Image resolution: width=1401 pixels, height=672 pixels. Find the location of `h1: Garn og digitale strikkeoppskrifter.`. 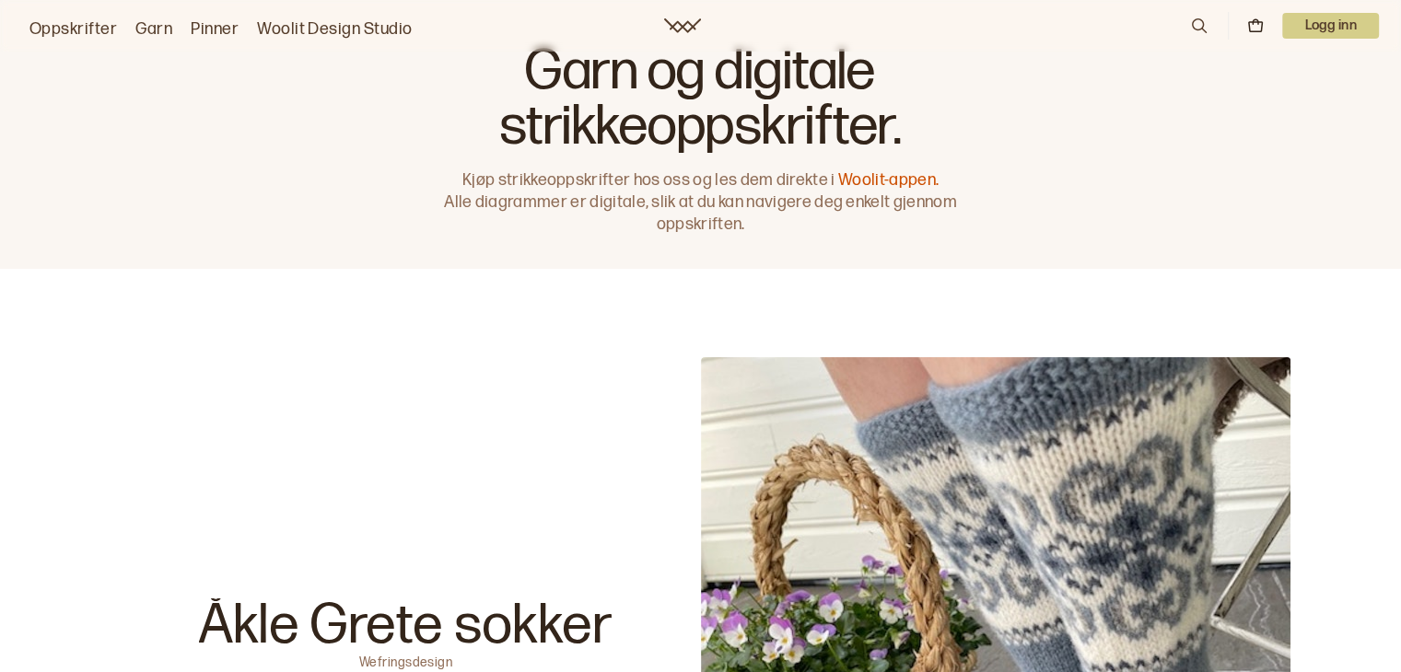

h1: Garn og digitale strikkeoppskrifter. is located at coordinates (701, 99).